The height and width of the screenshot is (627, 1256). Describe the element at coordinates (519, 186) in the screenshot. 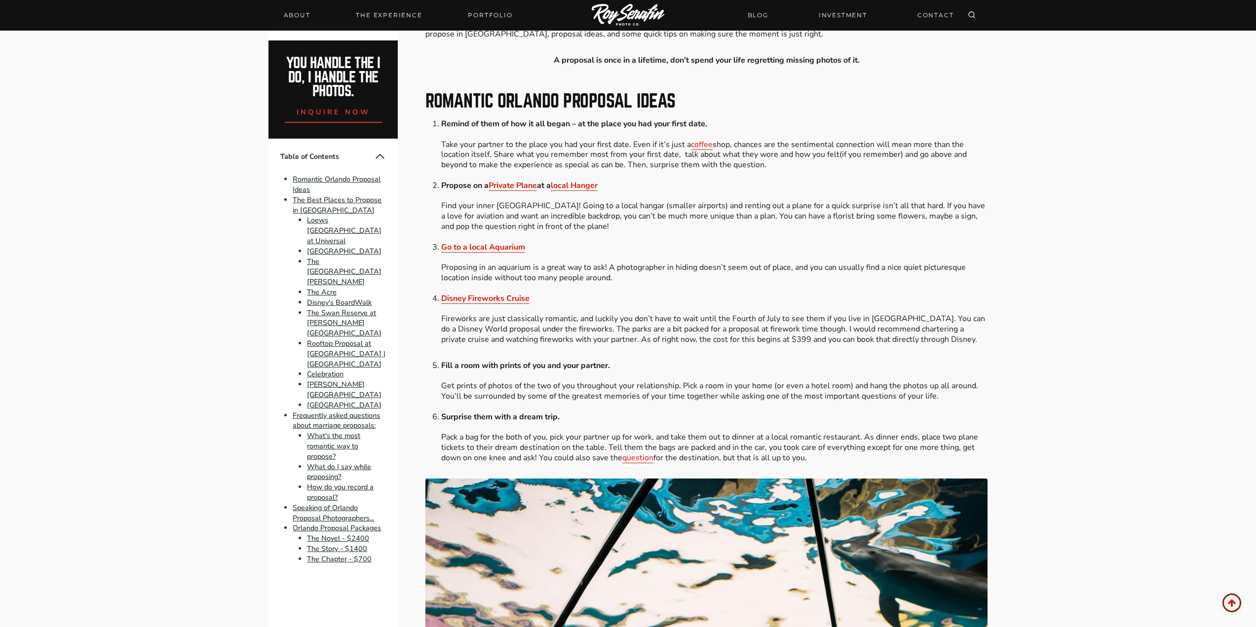

I see `strong: Propose on a at a` at that location.